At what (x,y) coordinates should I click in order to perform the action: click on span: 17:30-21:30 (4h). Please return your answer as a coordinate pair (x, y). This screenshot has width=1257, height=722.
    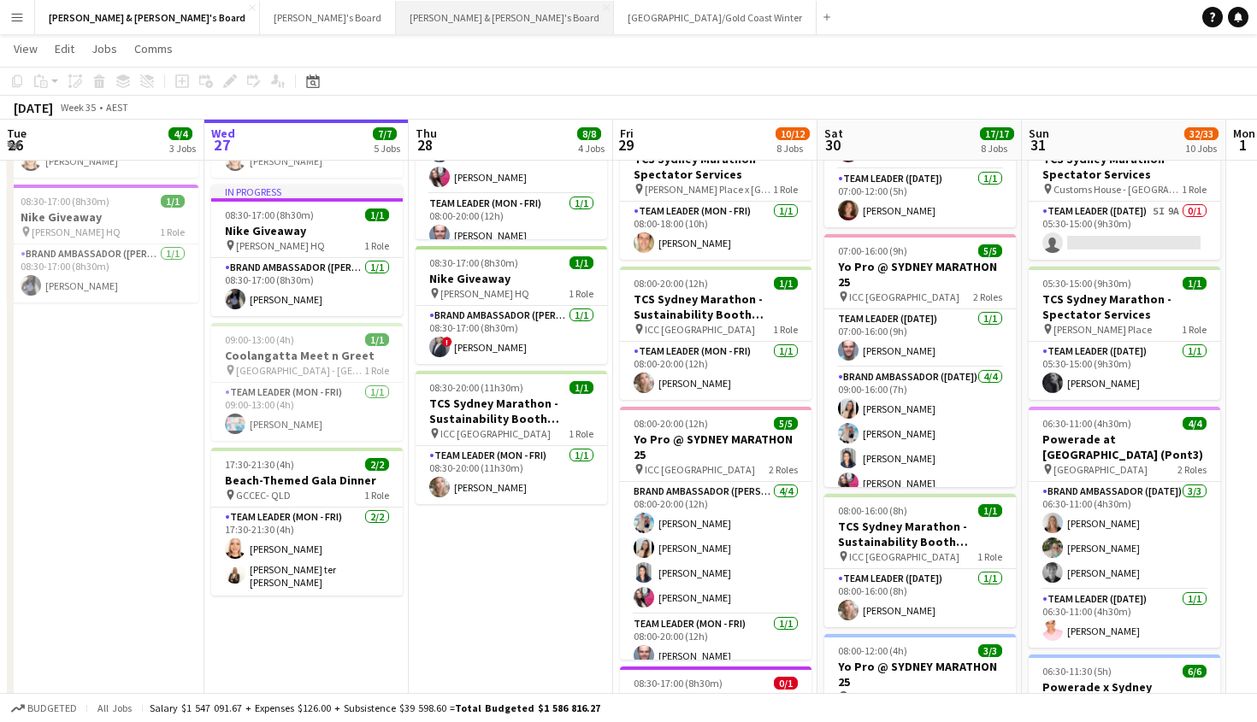
    Looking at the image, I should click on (259, 464).